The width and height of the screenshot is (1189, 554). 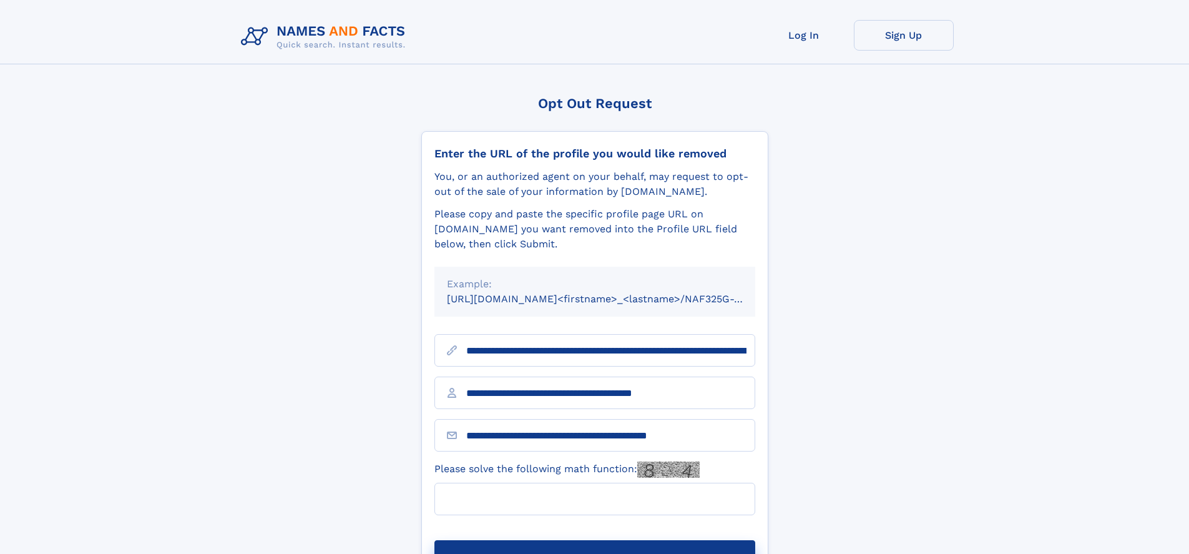 What do you see at coordinates (326, 37) in the screenshot?
I see `img: Logo Names and Facts` at bounding box center [326, 37].